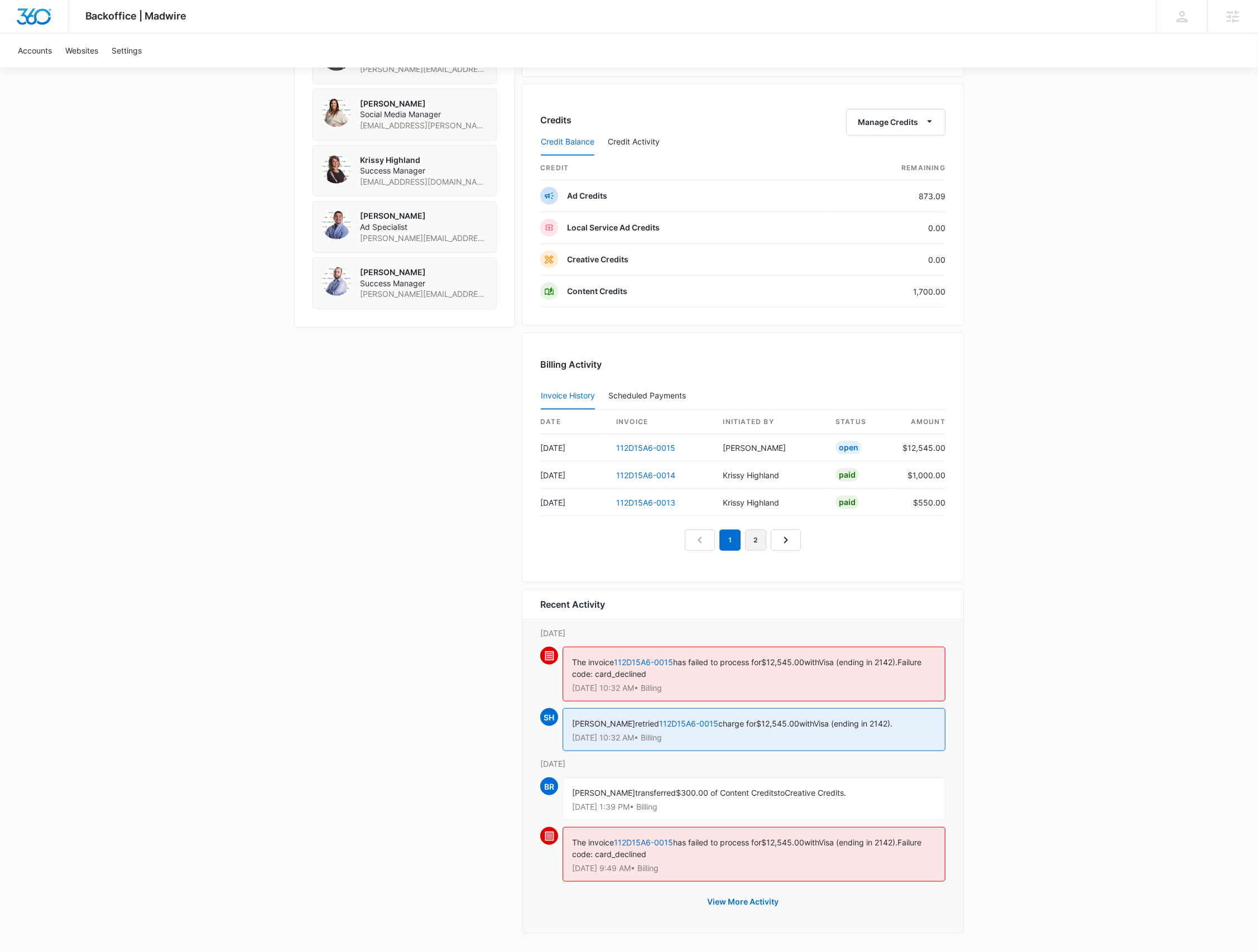 The width and height of the screenshot is (1258, 952). Describe the element at coordinates (127, 50) in the screenshot. I see `a: Settings` at that location.